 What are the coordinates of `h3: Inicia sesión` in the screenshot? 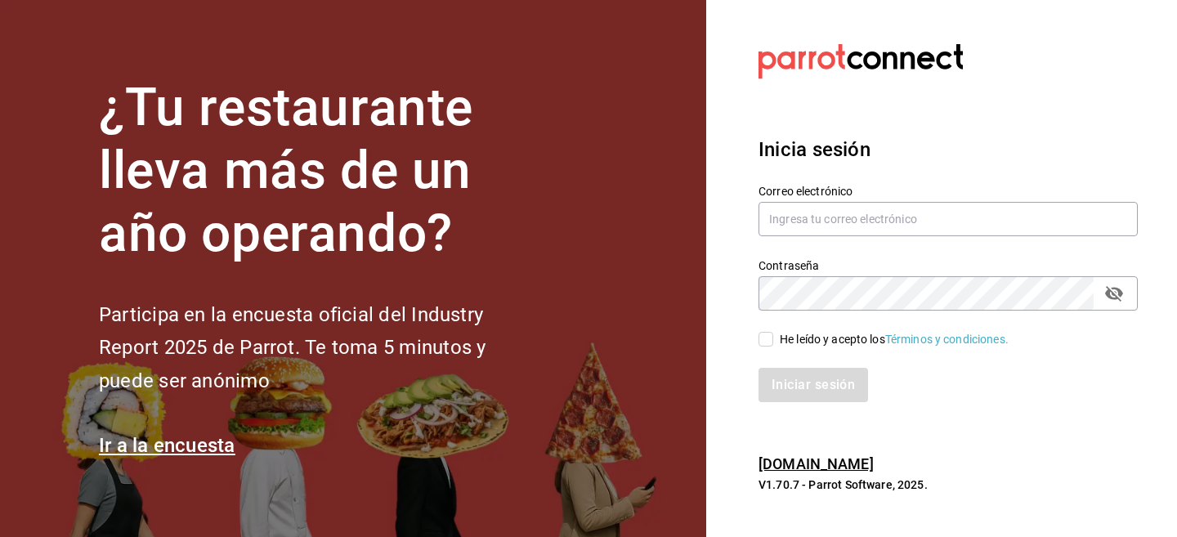 It's located at (948, 150).